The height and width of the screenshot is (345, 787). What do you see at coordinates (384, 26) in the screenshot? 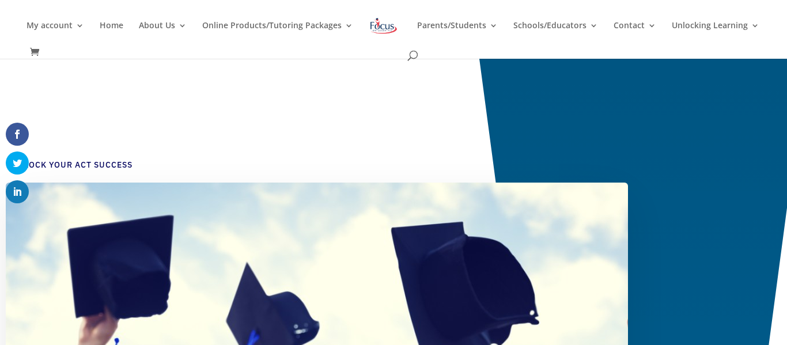
I see `img: Focus on Learning` at bounding box center [384, 26].